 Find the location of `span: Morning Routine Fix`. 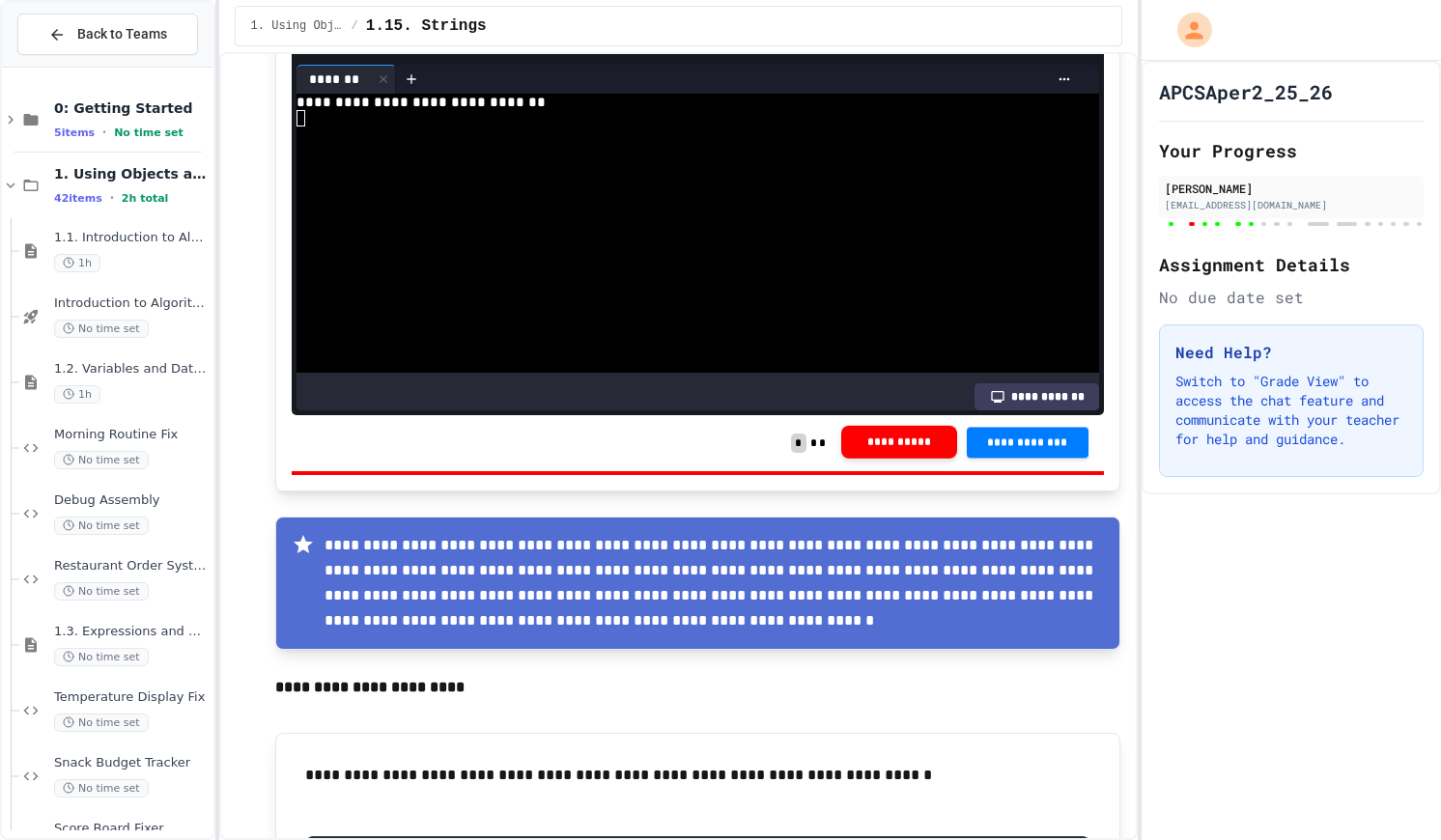

span: Morning Routine Fix is located at coordinates (132, 435).